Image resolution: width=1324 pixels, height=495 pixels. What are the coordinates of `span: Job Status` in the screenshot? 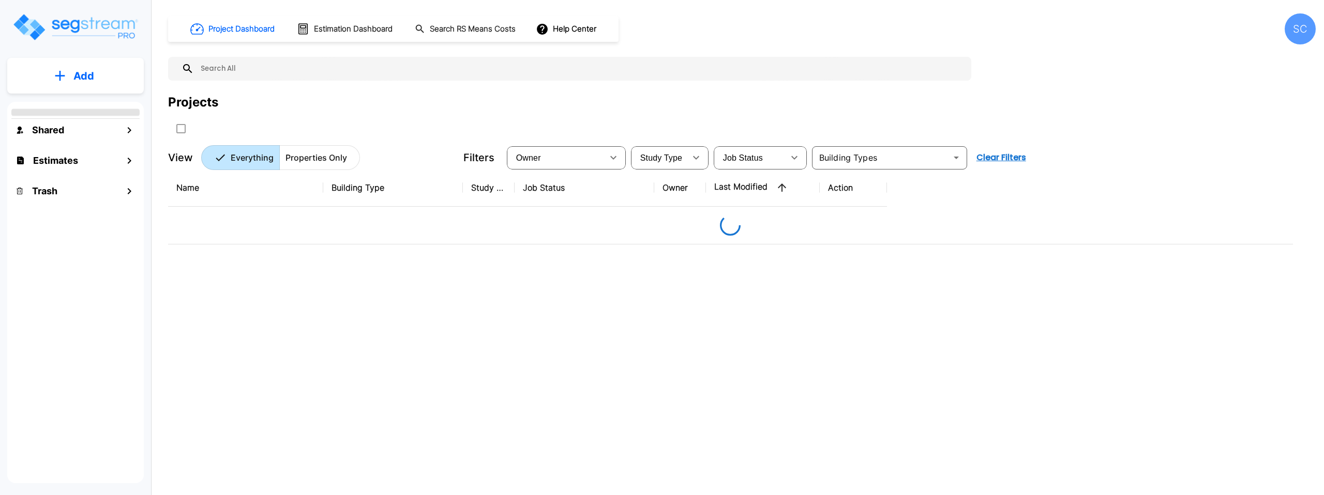 It's located at (743, 158).